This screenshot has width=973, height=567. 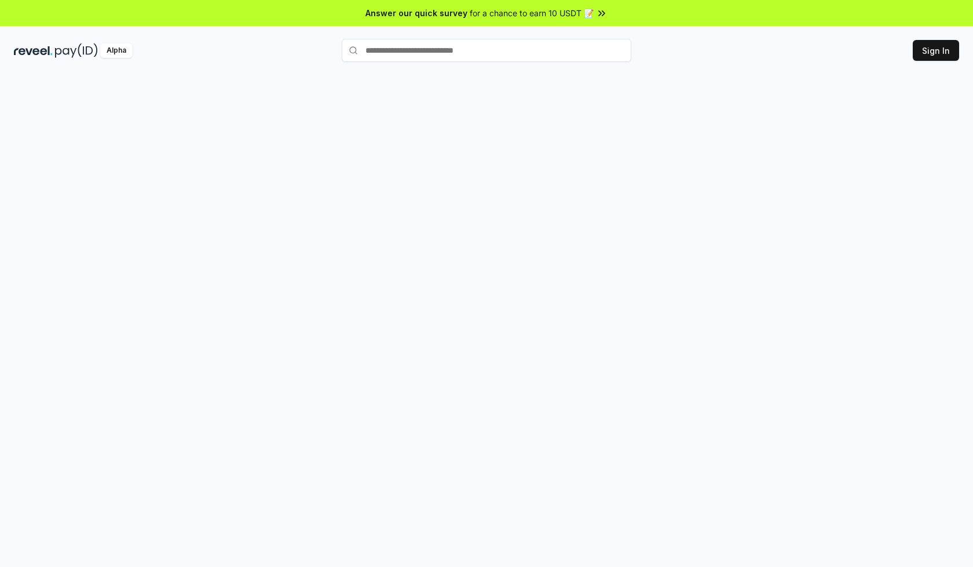 What do you see at coordinates (33, 50) in the screenshot?
I see `img: reveel_dark` at bounding box center [33, 50].